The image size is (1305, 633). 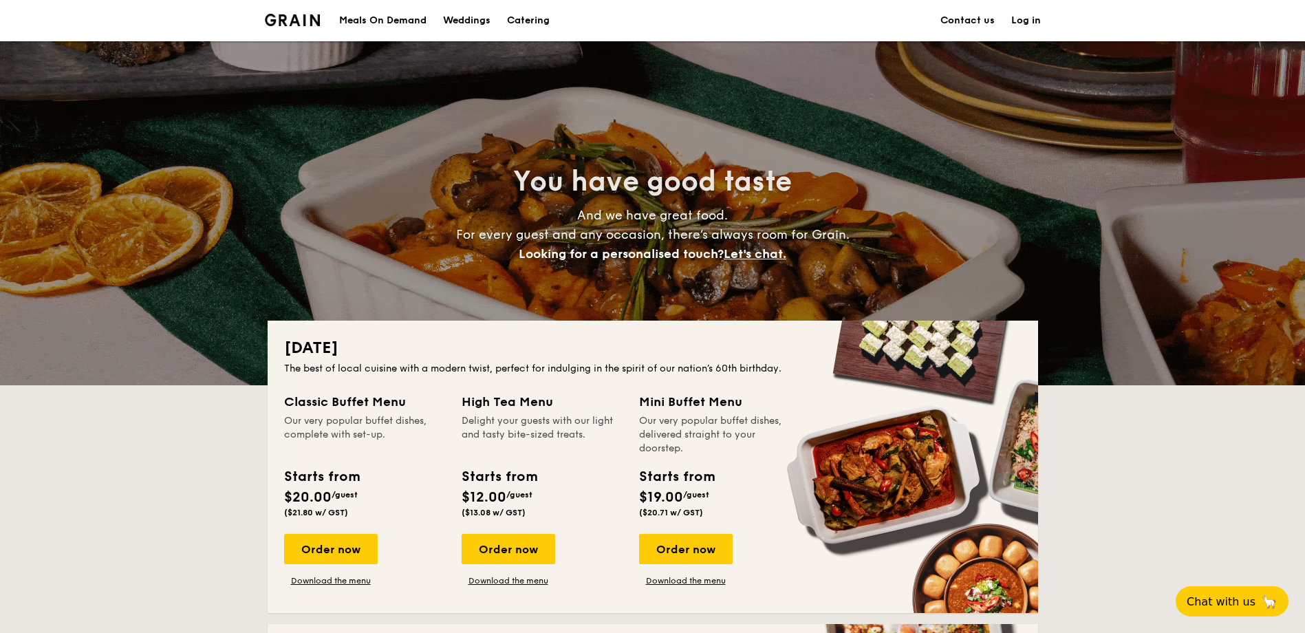 What do you see at coordinates (365, 402) in the screenshot?
I see `div: Classic Buffet Menu` at bounding box center [365, 402].